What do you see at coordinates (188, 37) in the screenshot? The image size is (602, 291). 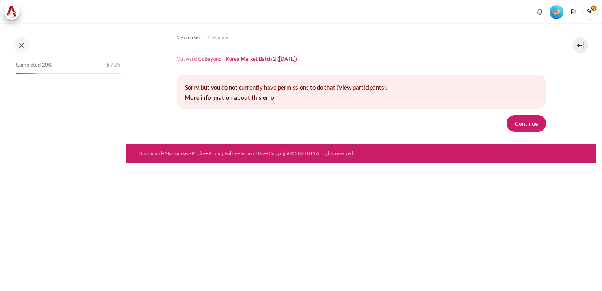 I see `a: My courses` at bounding box center [188, 37].